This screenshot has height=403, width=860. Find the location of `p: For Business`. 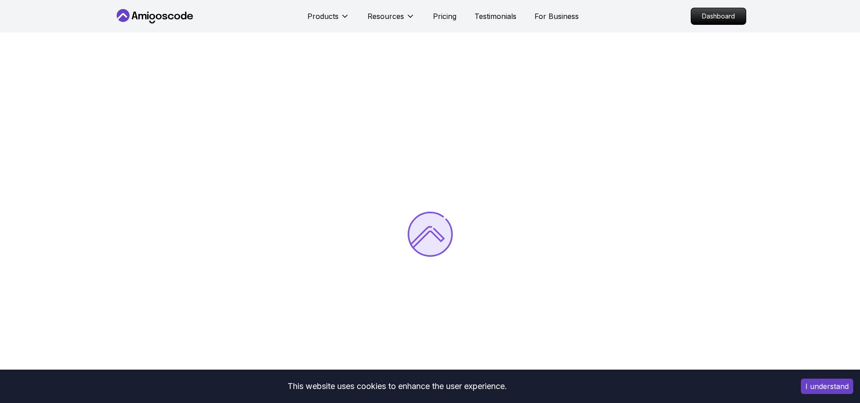

p: For Business is located at coordinates (557, 16).